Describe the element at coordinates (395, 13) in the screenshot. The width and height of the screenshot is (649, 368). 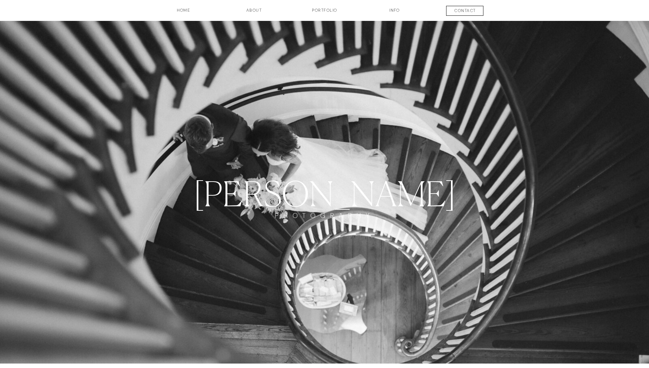
I see `a: INFO` at that location.